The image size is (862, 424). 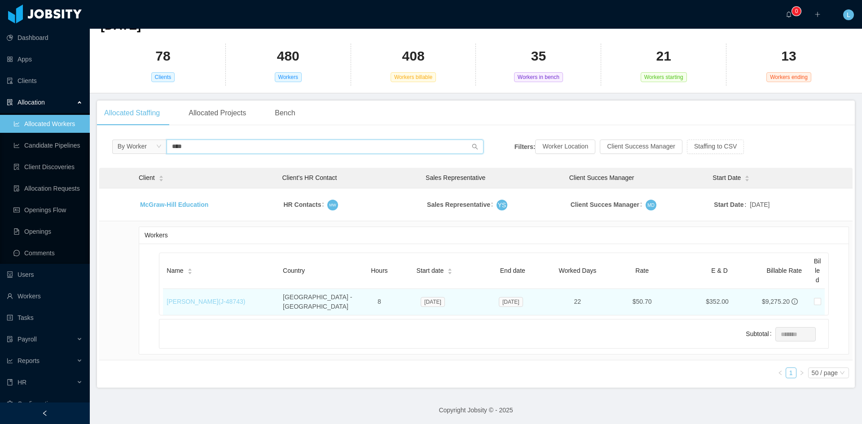 I want to click on span: info-circle, so click(x=795, y=302).